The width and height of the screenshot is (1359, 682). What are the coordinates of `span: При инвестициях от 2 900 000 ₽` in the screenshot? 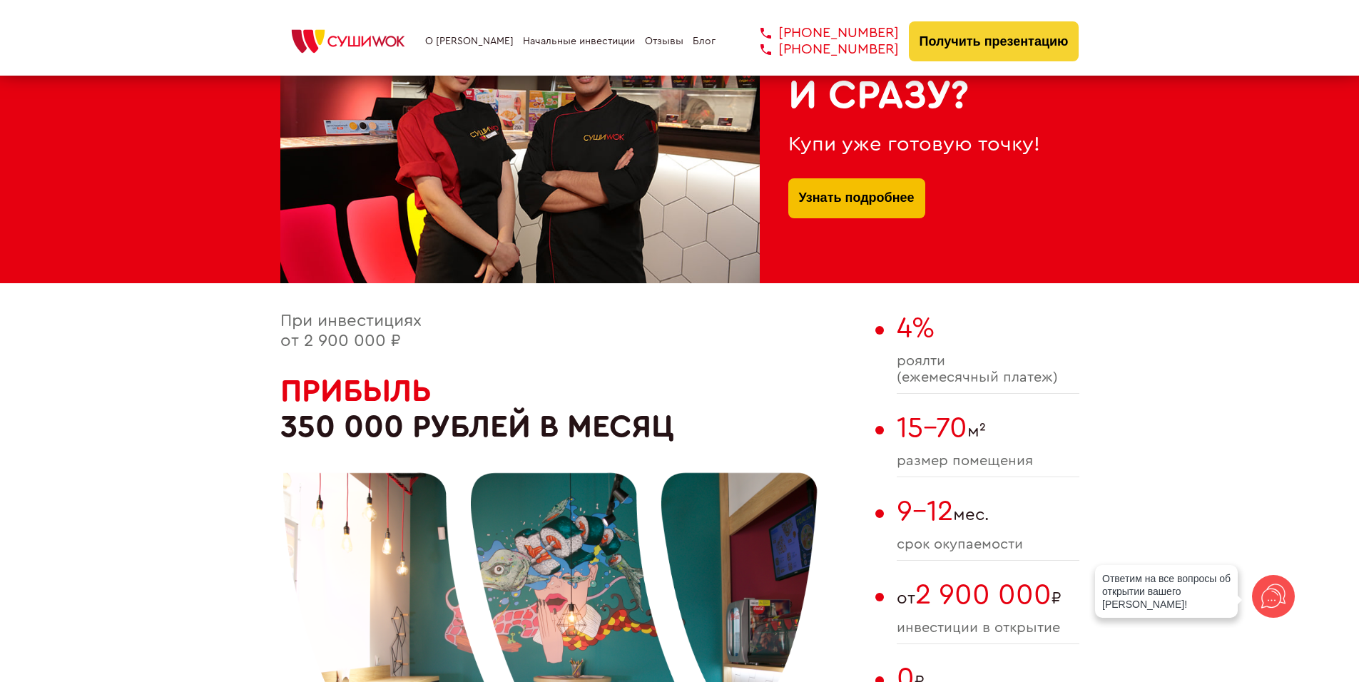 It's located at (351, 331).